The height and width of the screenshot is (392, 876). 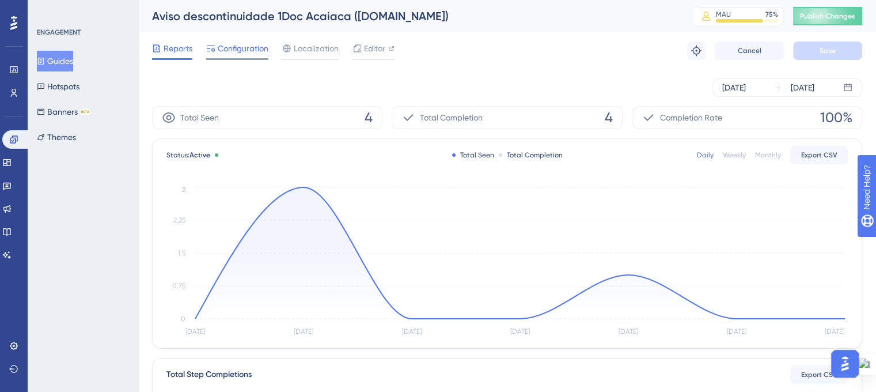 What do you see at coordinates (243, 48) in the screenshot?
I see `span: Configuration` at bounding box center [243, 48].